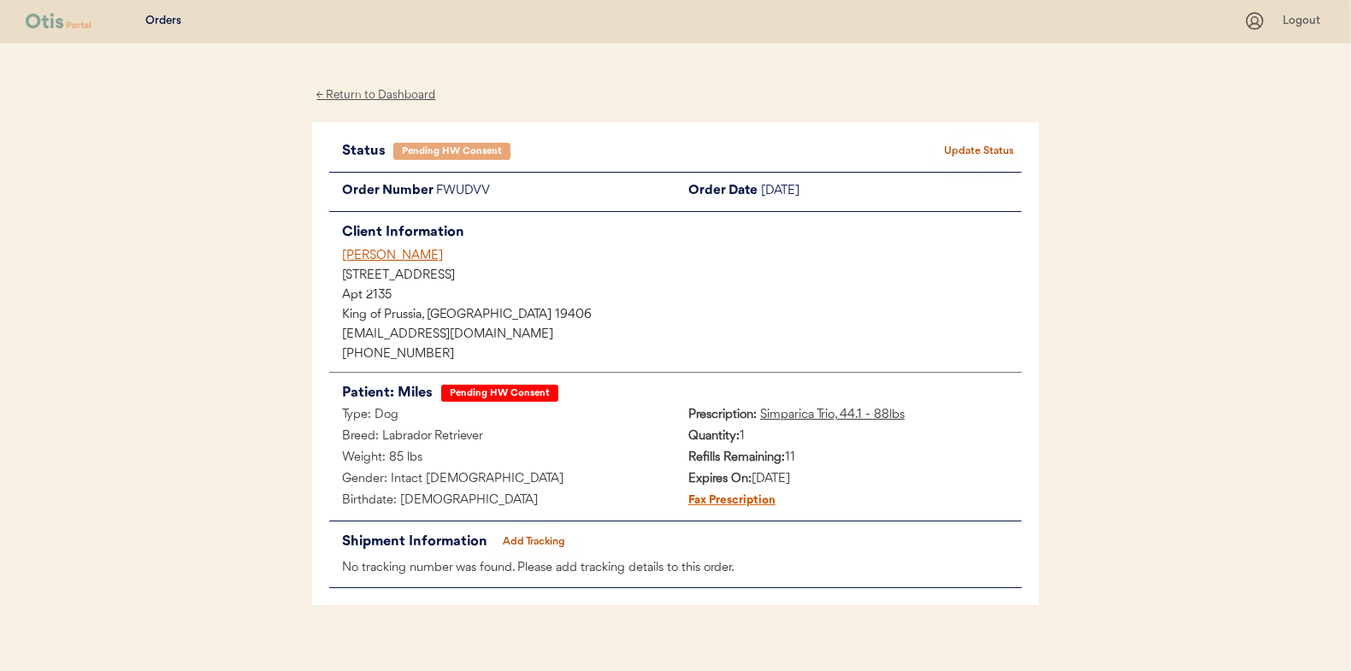  Describe the element at coordinates (714, 436) in the screenshot. I see `strong: Quantity:` at that location.